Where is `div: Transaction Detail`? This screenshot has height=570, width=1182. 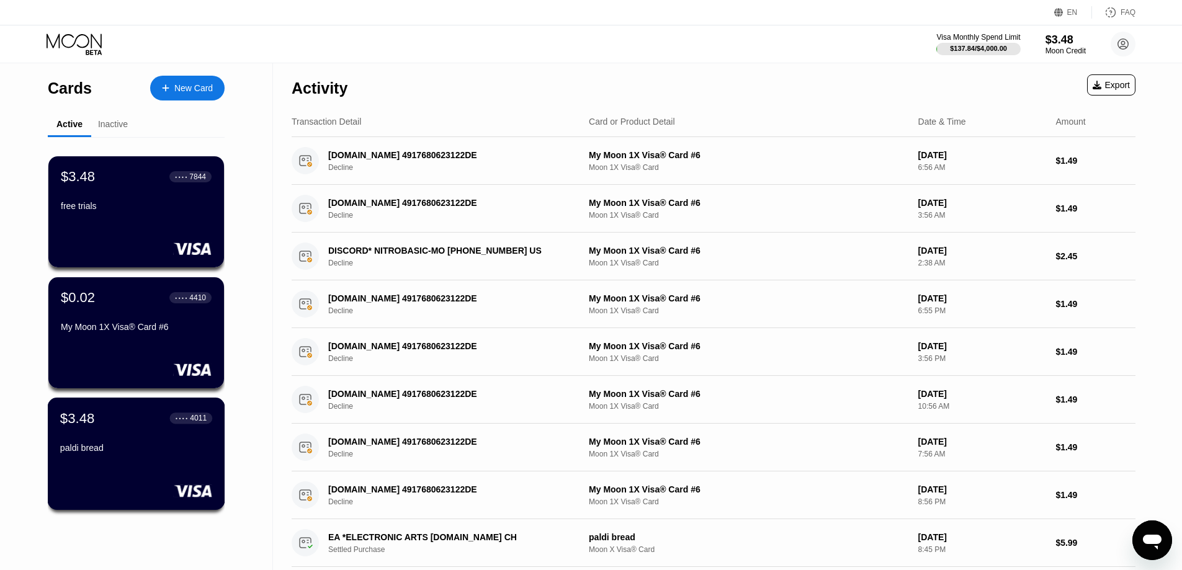
div: Transaction Detail is located at coordinates (326, 122).